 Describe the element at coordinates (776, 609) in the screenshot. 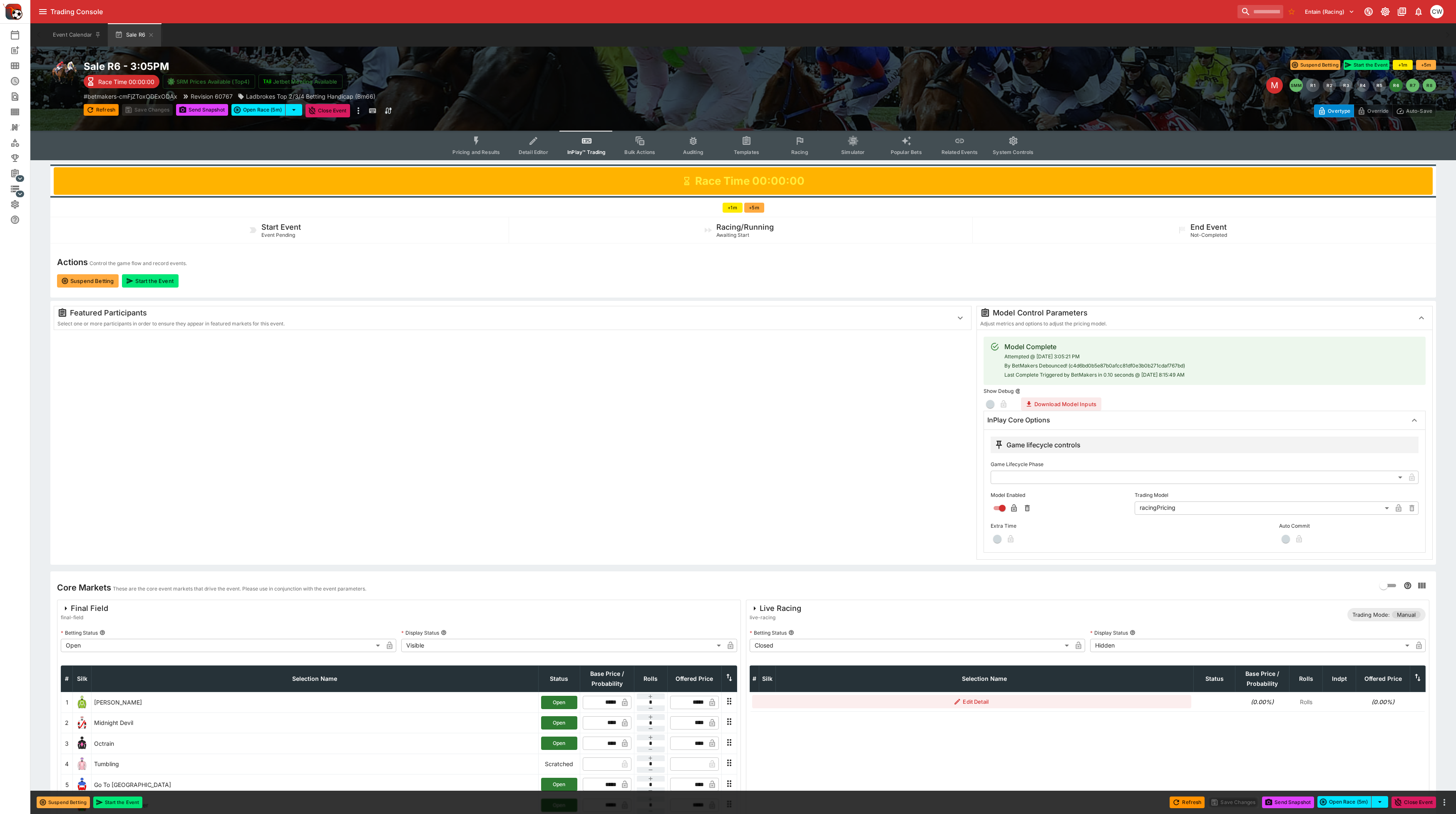

I see `div: Live Racing` at that location.